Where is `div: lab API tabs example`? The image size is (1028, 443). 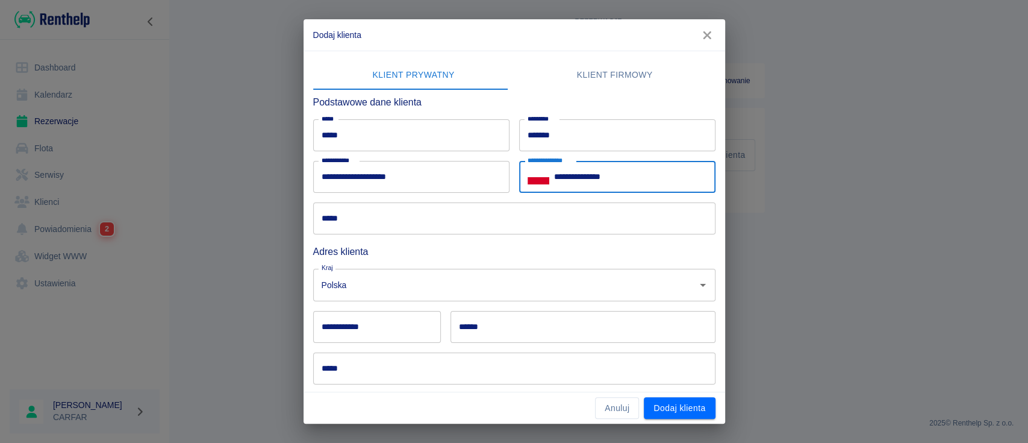 div: lab API tabs example is located at coordinates (515, 75).